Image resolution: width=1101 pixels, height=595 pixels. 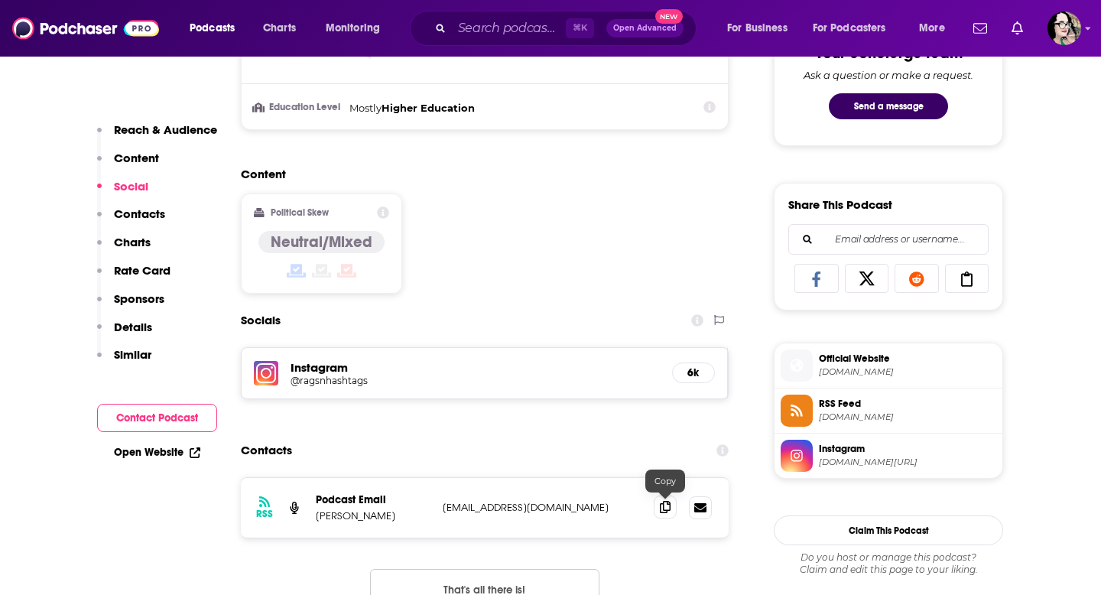 What do you see at coordinates (508, 28) in the screenshot?
I see `input: Search podcasts, credits, & more...` at bounding box center [508, 28].